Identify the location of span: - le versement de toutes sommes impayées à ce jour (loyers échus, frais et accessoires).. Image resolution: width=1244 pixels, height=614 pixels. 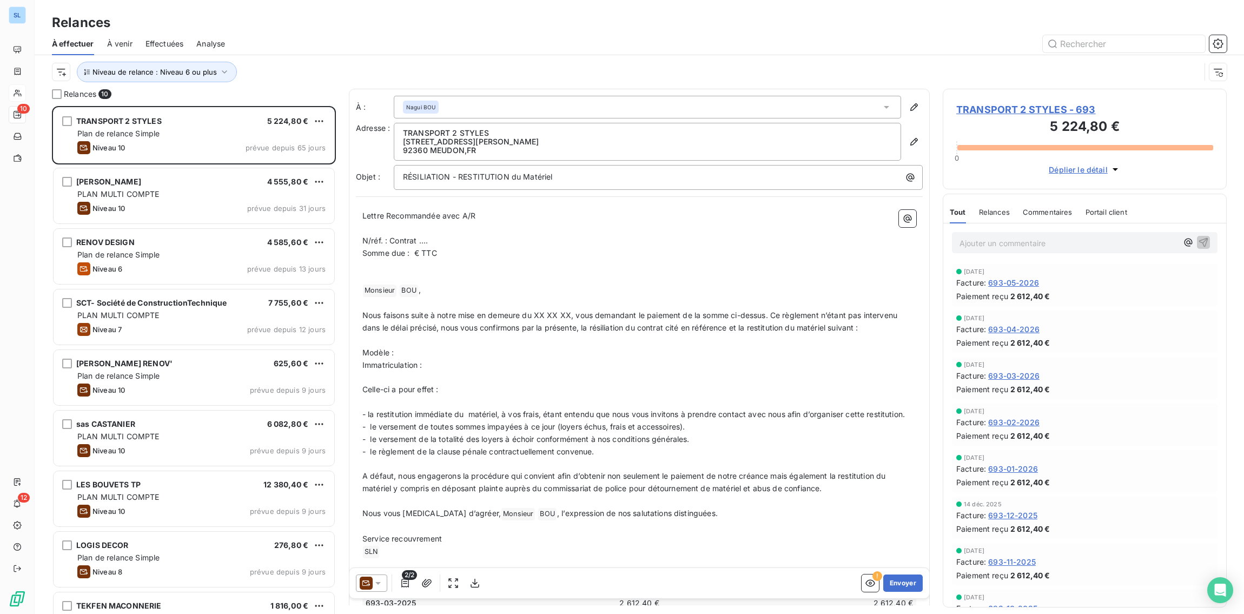
(523, 426).